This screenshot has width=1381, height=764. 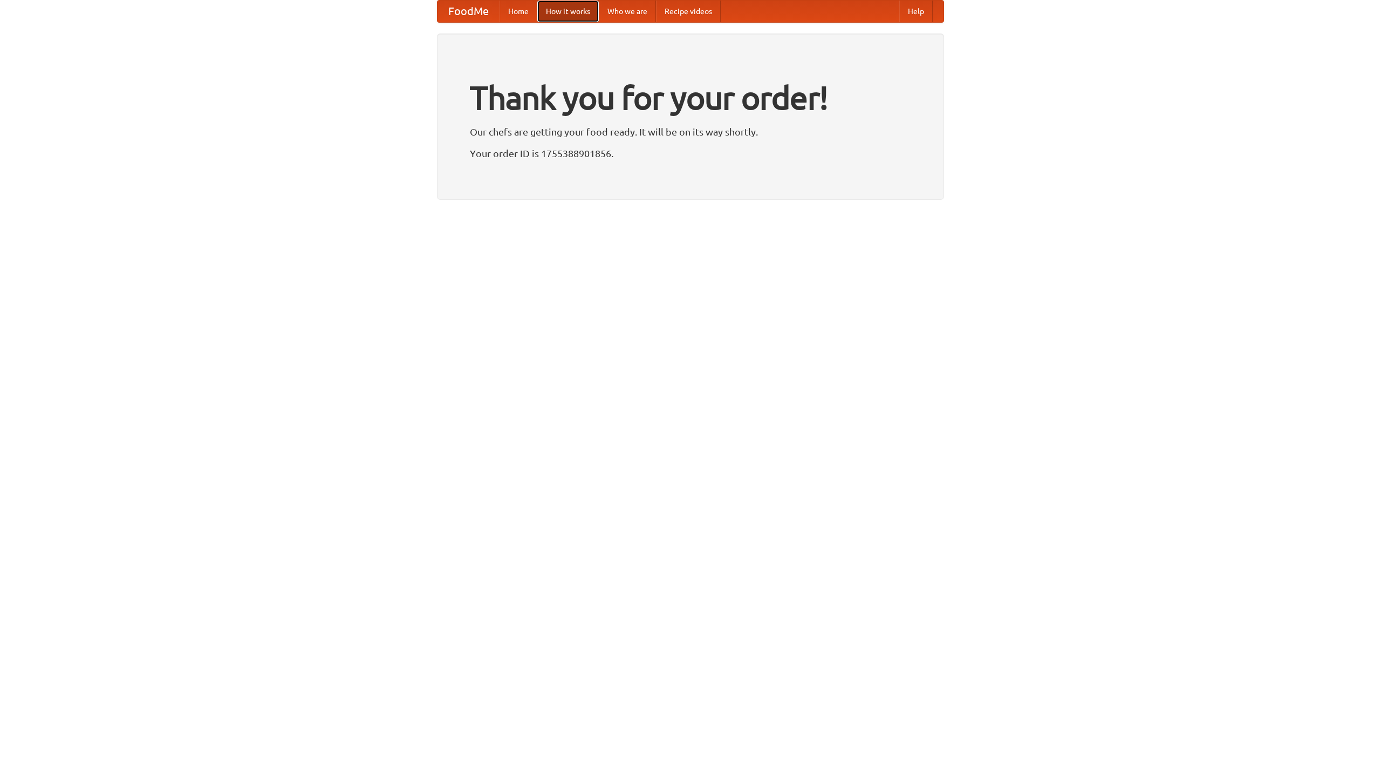 What do you see at coordinates (519, 11) in the screenshot?
I see `a: Home` at bounding box center [519, 11].